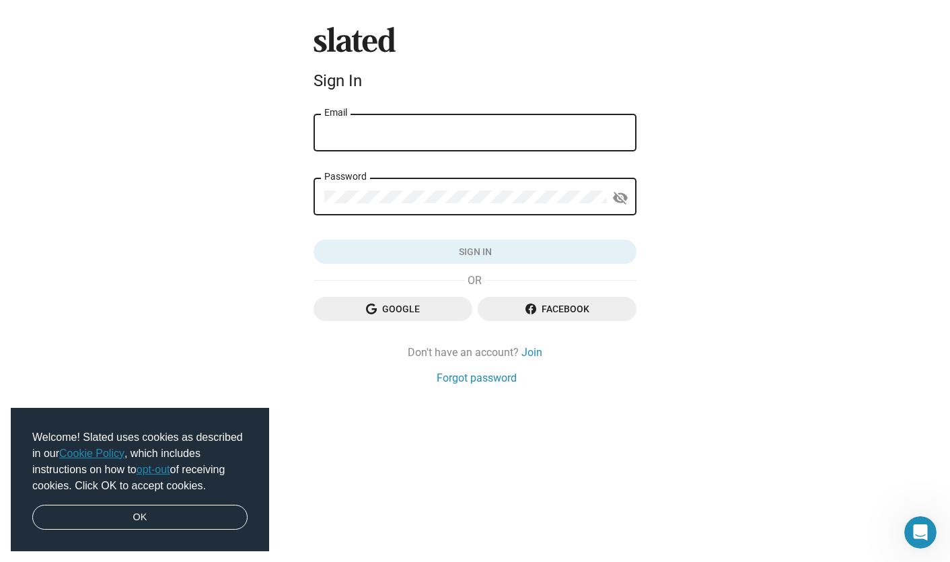 Image resolution: width=950 pixels, height=562 pixels. I want to click on mat-icon: visibility_off, so click(620, 198).